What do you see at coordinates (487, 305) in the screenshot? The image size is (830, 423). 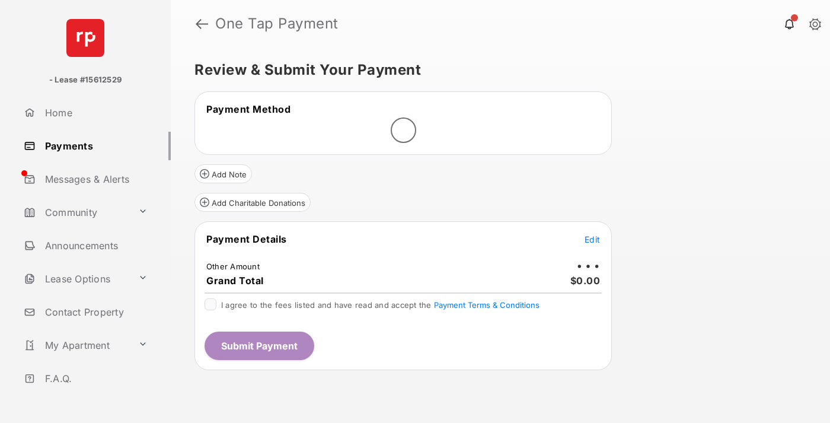 I see `button: I agree to the fees listed and have read and accept the` at bounding box center [487, 305].